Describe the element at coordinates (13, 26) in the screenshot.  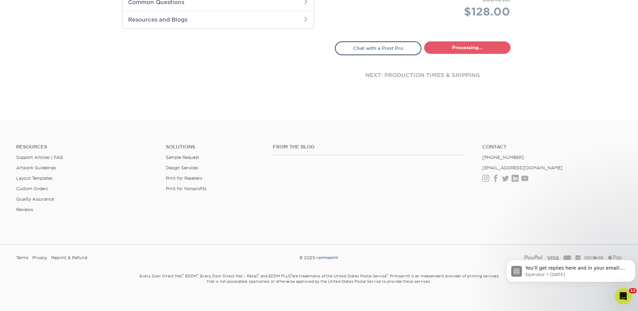
I see `img: Profile image for Operator` at that location.